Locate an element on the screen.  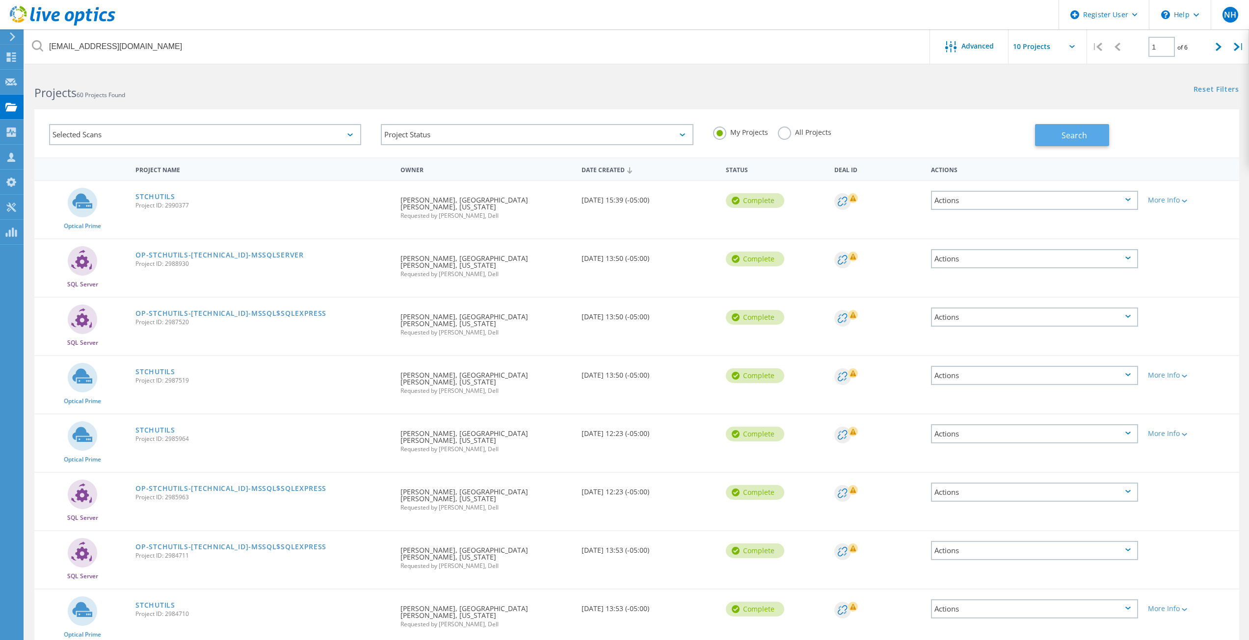
span: Search is located at coordinates (1074, 135).